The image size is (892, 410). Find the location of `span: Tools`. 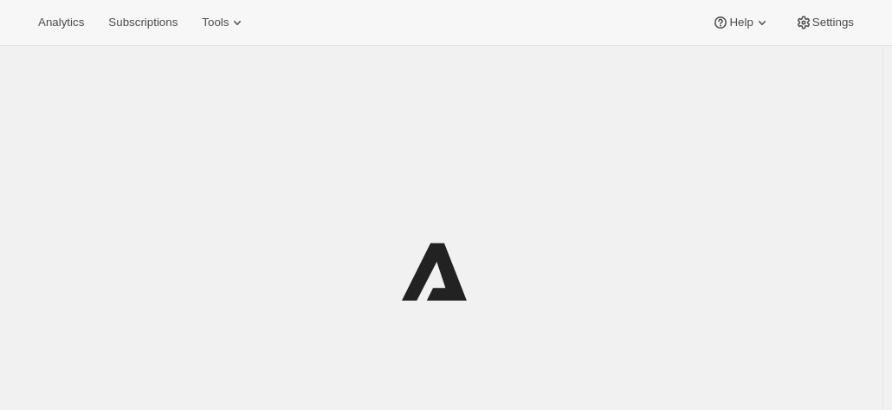

span: Tools is located at coordinates (215, 23).